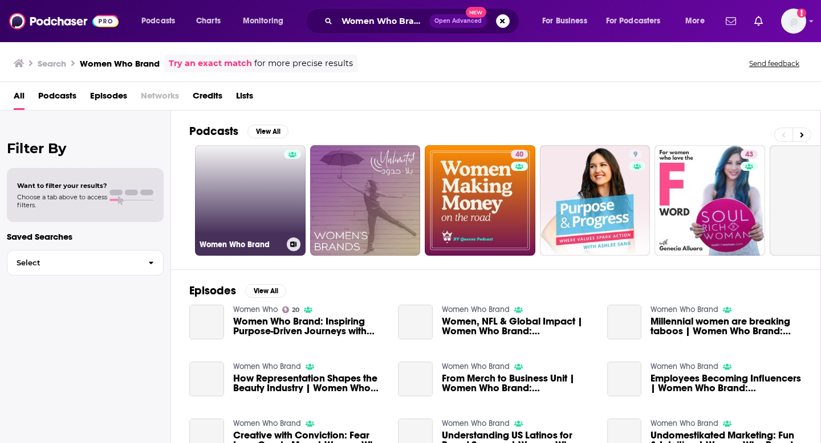  Describe the element at coordinates (62, 186) in the screenshot. I see `span: Want to filter your results?` at that location.